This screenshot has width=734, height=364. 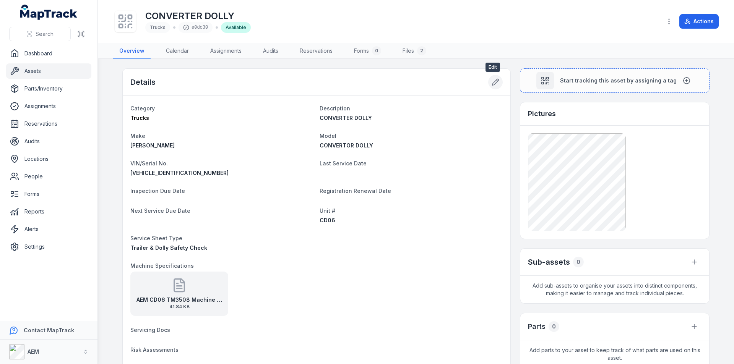 I want to click on a: Reports, so click(x=49, y=212).